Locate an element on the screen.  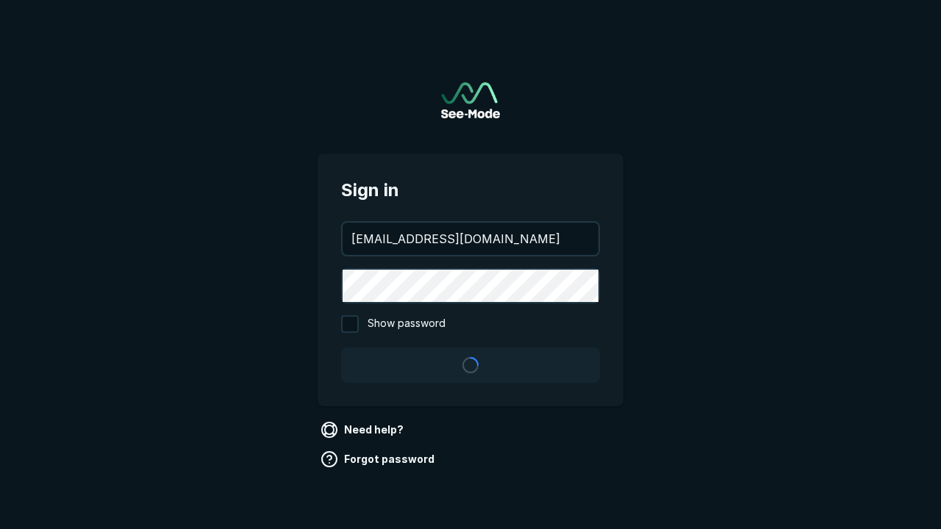
a: Forgot password is located at coordinates (379, 460).